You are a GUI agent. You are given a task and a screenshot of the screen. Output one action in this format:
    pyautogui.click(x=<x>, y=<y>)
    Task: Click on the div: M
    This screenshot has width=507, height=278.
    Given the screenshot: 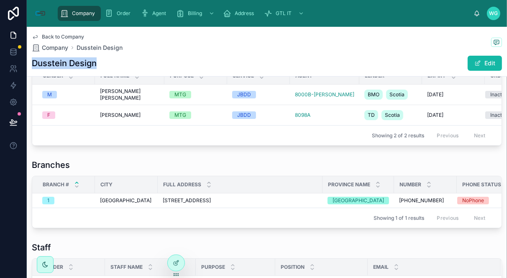 What is the action you would take?
    pyautogui.click(x=49, y=94)
    